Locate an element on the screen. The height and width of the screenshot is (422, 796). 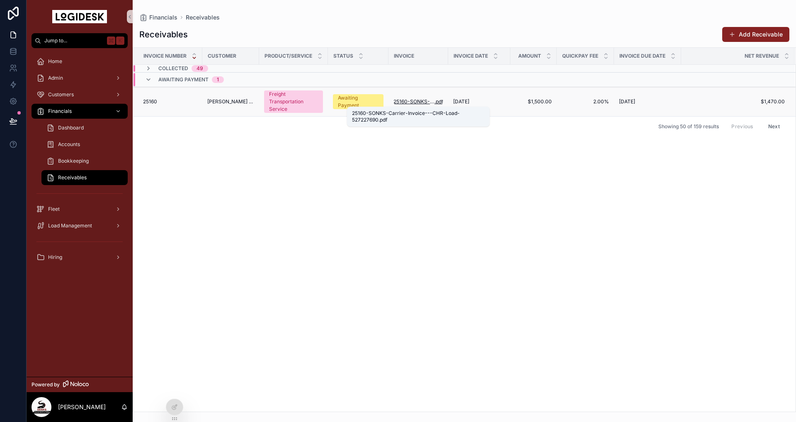
button: Next is located at coordinates (774, 126).